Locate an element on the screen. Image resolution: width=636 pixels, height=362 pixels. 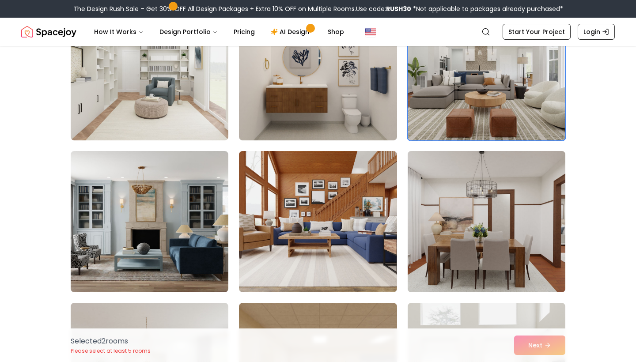
a: Spacejoy is located at coordinates (49, 32).